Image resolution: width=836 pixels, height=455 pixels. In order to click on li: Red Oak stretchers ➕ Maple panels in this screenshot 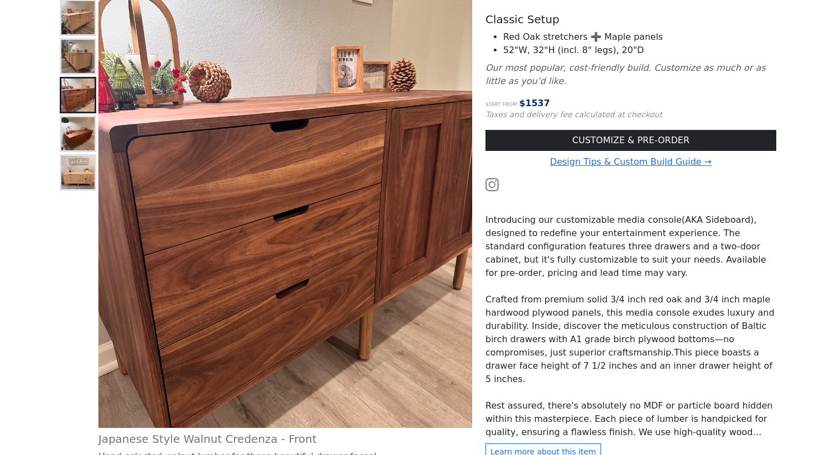, I will do `click(639, 37)`.